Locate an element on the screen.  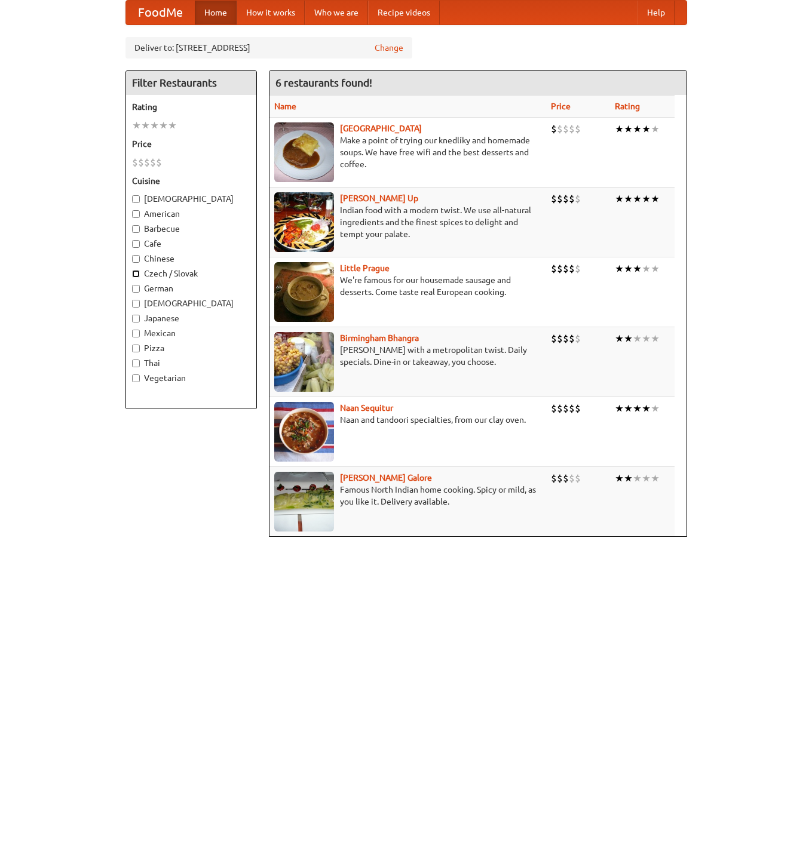
img: czechpoint.jpg is located at coordinates (304, 152).